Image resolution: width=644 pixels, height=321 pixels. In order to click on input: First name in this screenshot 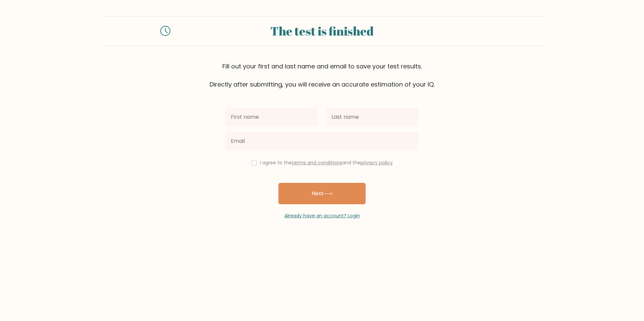, I will do `click(272, 117)`.